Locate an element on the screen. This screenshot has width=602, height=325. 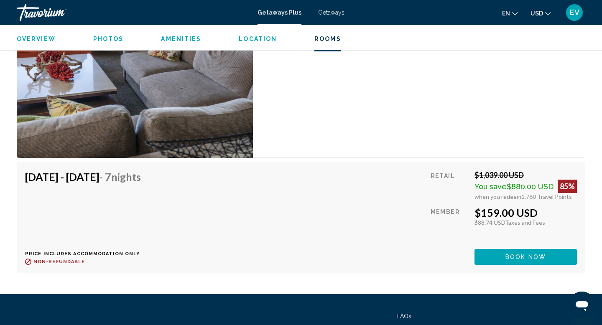
span: when you redeem is located at coordinates (498, 197).